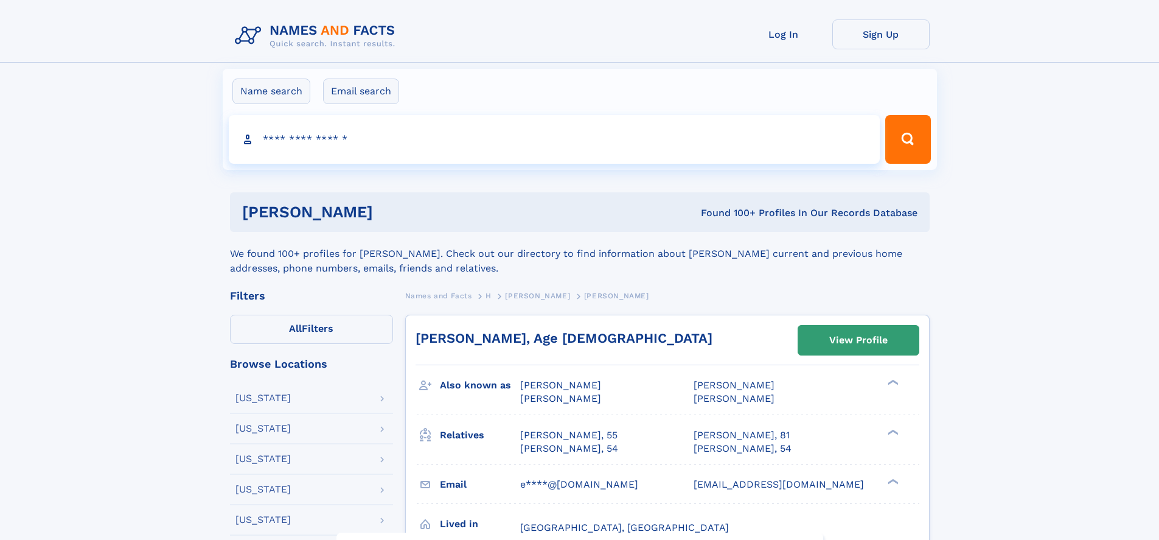 The height and width of the screenshot is (540, 1159). Describe the element at coordinates (480, 484) in the screenshot. I see `h3: Email` at that location.